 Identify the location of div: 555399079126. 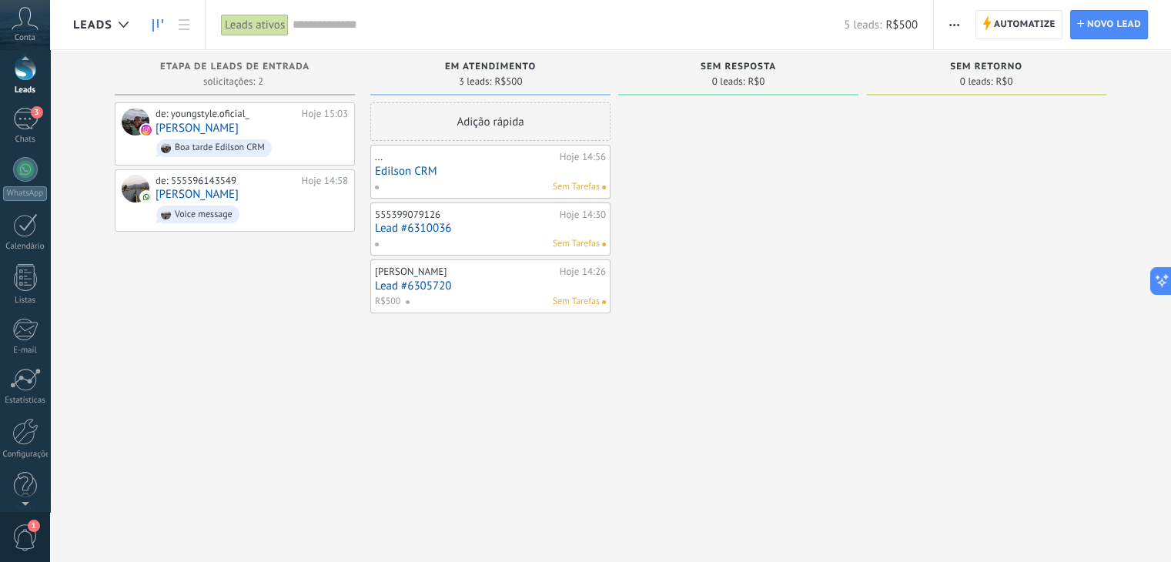
(465, 215).